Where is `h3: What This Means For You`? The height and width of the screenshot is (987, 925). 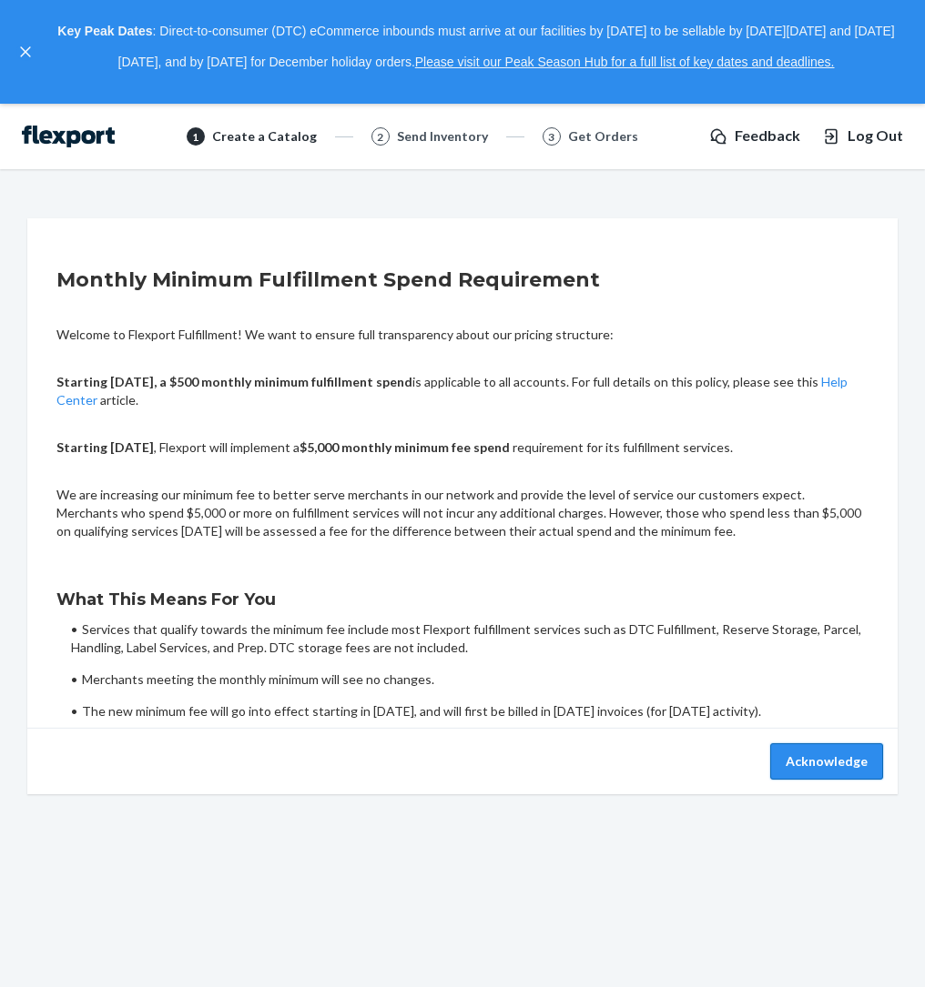 h3: What This Means For You is located at coordinates (462, 600).